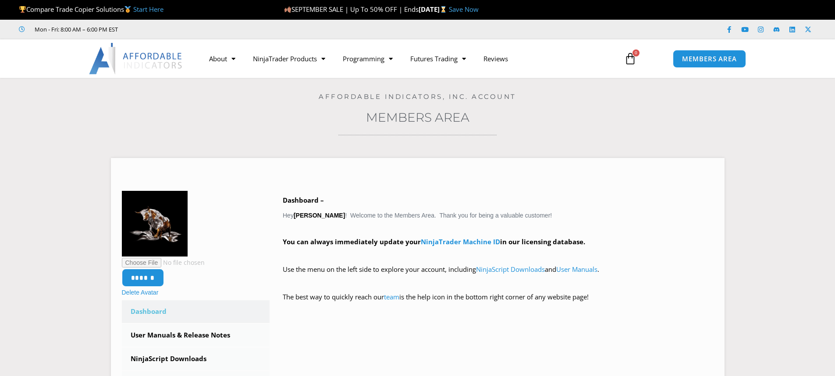 The height and width of the screenshot is (376, 835). I want to click on a: Start Here, so click(148, 9).